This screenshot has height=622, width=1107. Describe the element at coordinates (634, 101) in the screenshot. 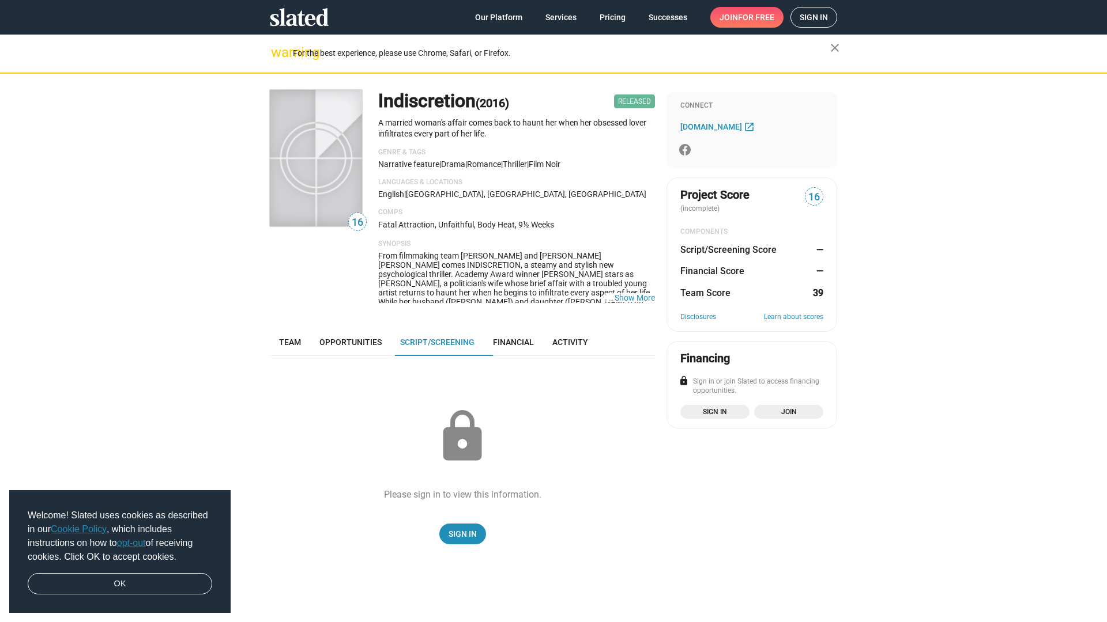

I see `span: Released` at that location.